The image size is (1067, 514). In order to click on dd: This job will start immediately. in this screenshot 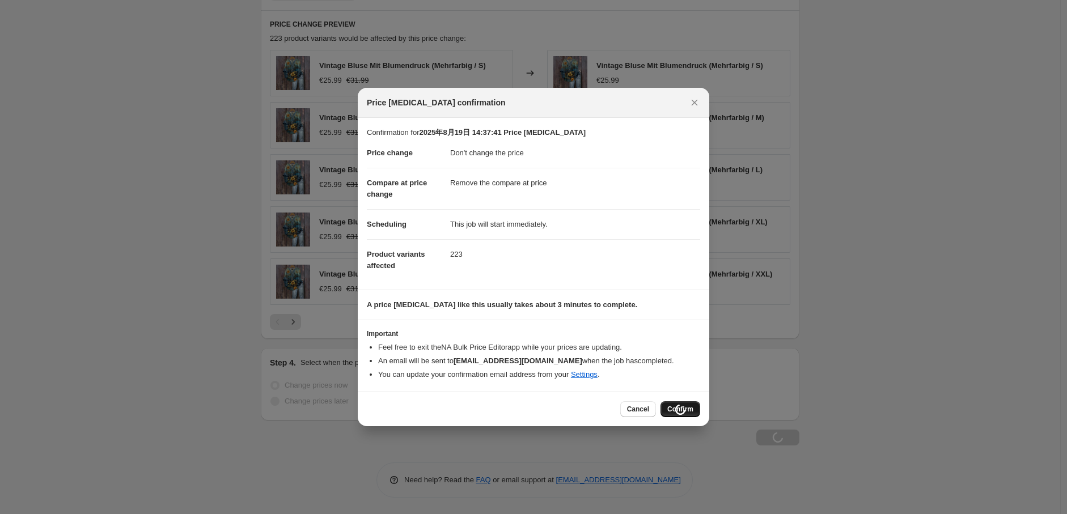, I will do `click(575, 224)`.